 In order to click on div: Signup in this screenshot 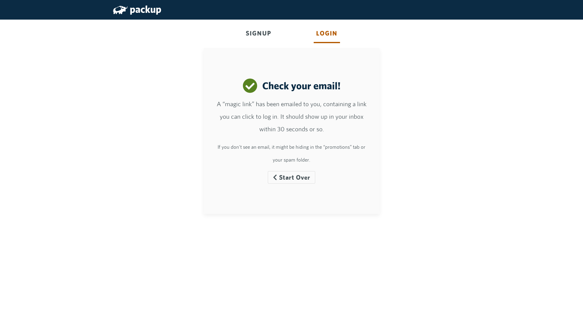, I will do `click(259, 34)`.